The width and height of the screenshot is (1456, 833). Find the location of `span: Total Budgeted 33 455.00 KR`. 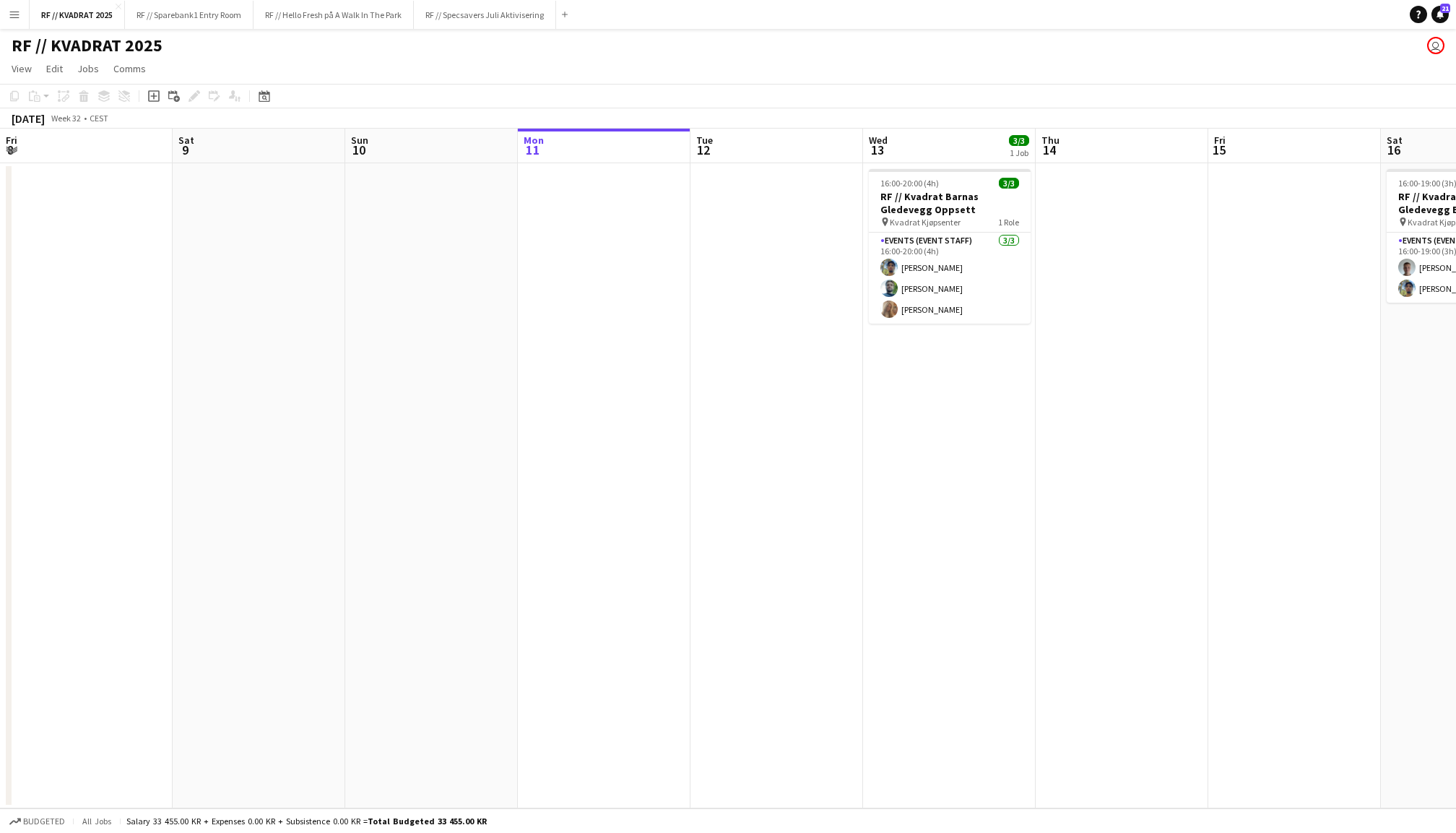

span: Total Budgeted 33 455.00 KR is located at coordinates (427, 820).